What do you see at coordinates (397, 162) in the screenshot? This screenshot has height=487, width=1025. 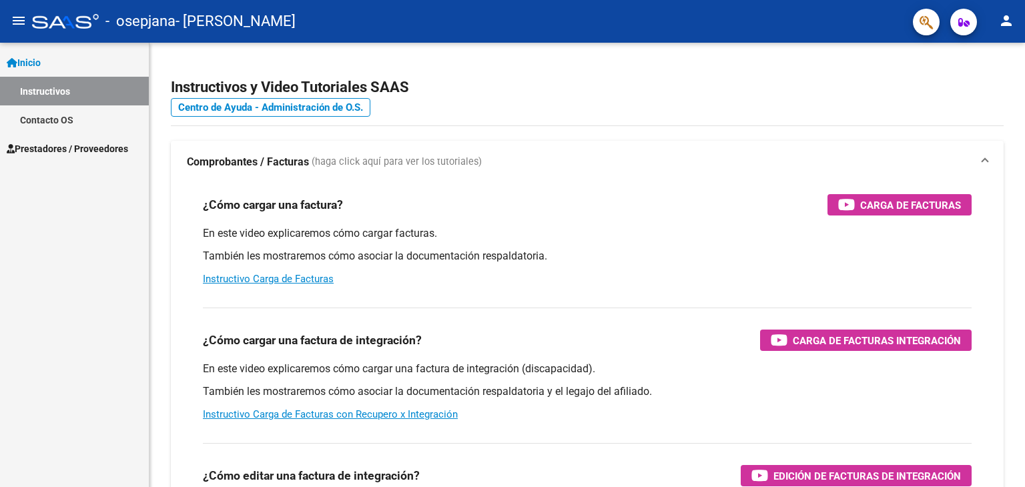 I see `span: (haga click aquí para ver los tutoriales)` at bounding box center [397, 162].